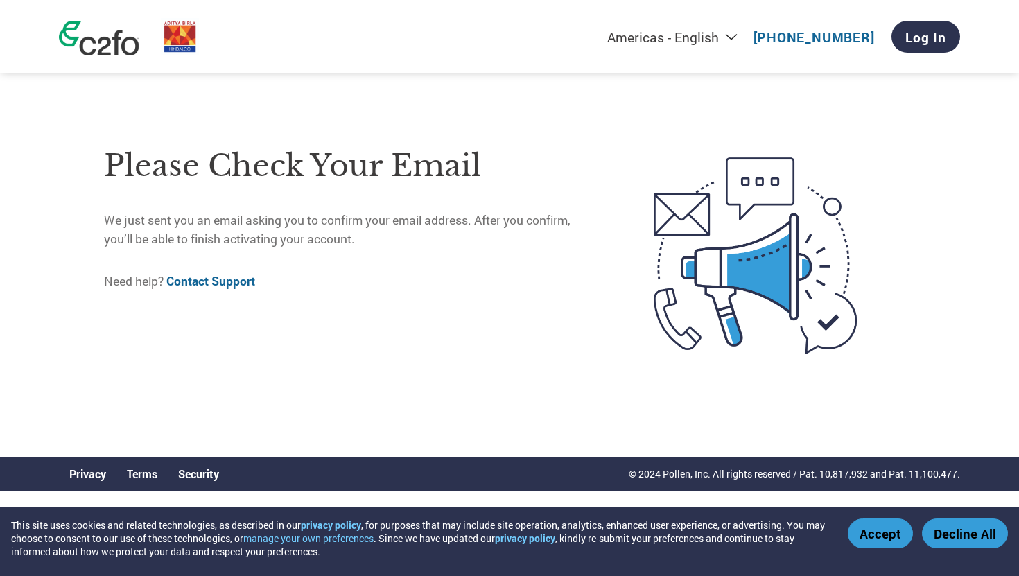 The image size is (1019, 576). Describe the element at coordinates (349, 229) in the screenshot. I see `p: We just sent you an email asking you to confirm your email address. After you confirm, you’ll be ...` at that location.